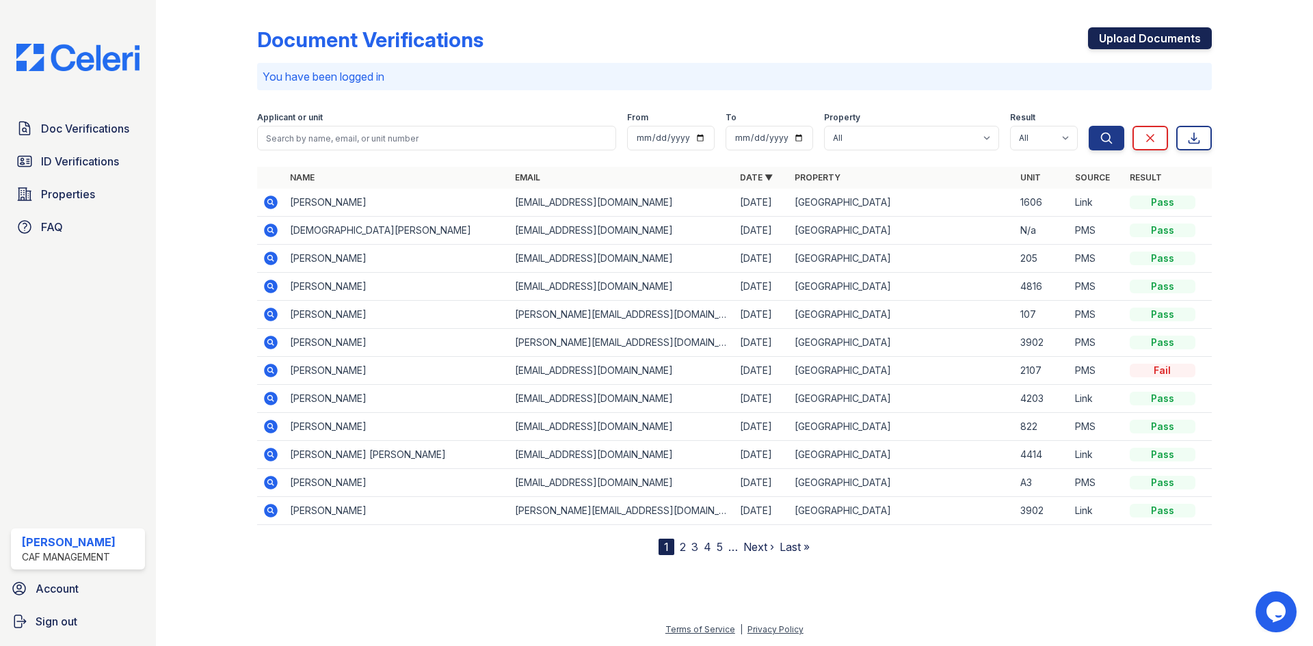 The image size is (1313, 646). What do you see at coordinates (78, 57) in the screenshot?
I see `img: CE_Logo_Blue-a8612792a0a2168367f1c8372b55b34899dd931a85d93a1a3d3e32e68fde9ad4.png` at bounding box center [78, 57].